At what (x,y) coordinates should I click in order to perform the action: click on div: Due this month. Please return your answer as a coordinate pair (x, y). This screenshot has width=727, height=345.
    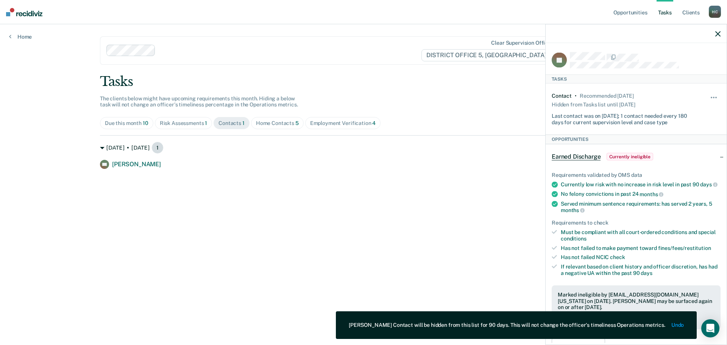
    Looking at the image, I should click on (126, 123).